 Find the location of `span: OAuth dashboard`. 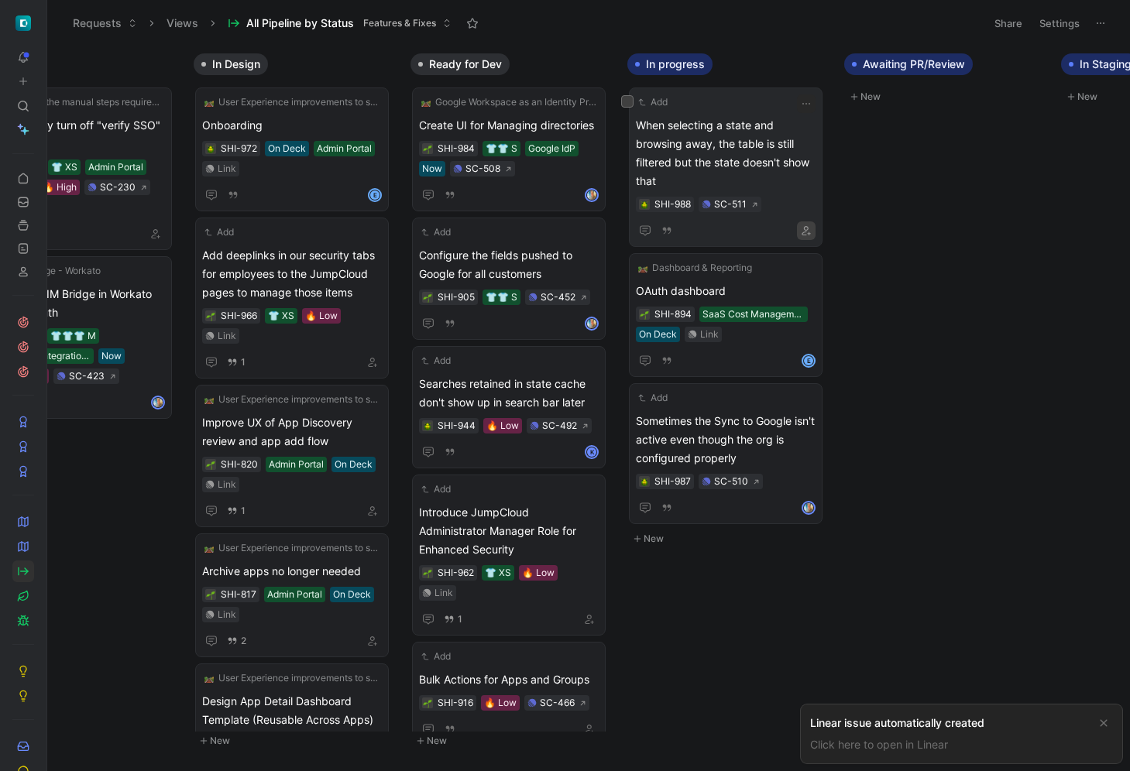

span: OAuth dashboard is located at coordinates (726, 291).